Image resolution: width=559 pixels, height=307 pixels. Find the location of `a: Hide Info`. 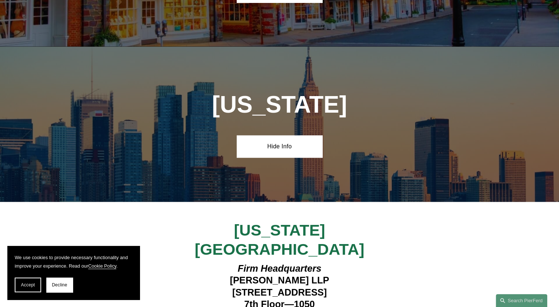

a: Hide Info is located at coordinates (279, 146).